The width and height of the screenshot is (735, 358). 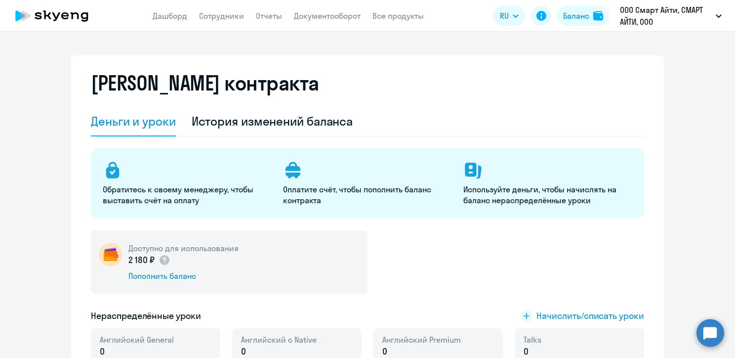 I want to click on div: Деньги и уроки, so click(x=133, y=121).